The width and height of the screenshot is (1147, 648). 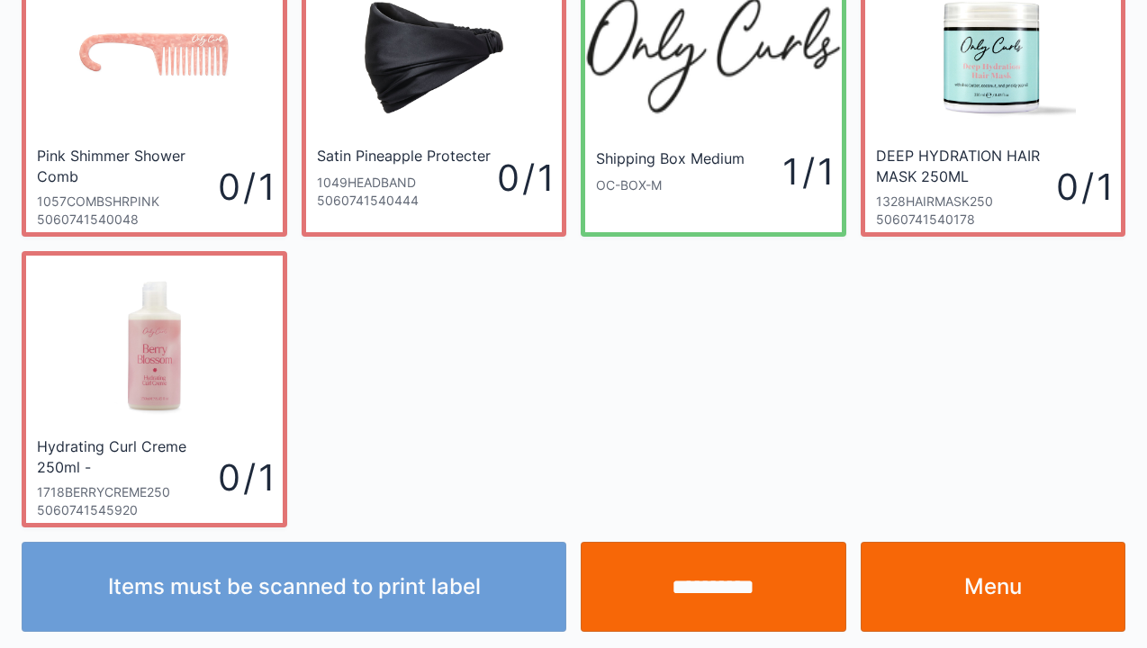 What do you see at coordinates (966, 202) in the screenshot?
I see `div: 1328HAIRMASK250` at bounding box center [966, 202].